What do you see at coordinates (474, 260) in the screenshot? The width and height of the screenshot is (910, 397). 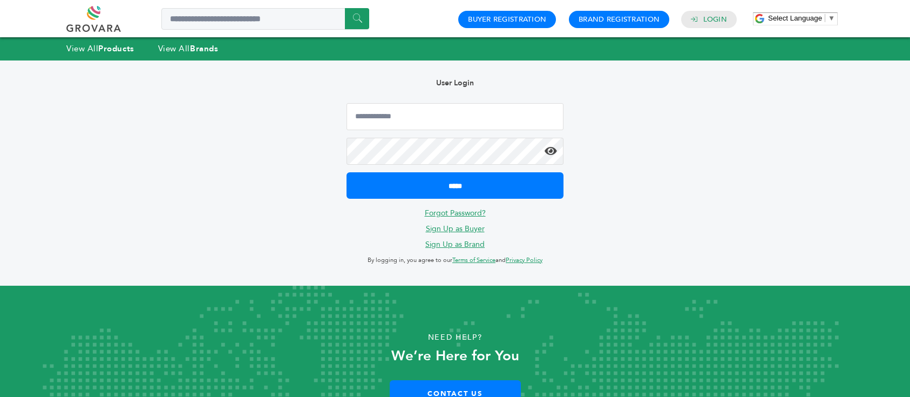 I see `a: Terms of Service` at bounding box center [474, 260].